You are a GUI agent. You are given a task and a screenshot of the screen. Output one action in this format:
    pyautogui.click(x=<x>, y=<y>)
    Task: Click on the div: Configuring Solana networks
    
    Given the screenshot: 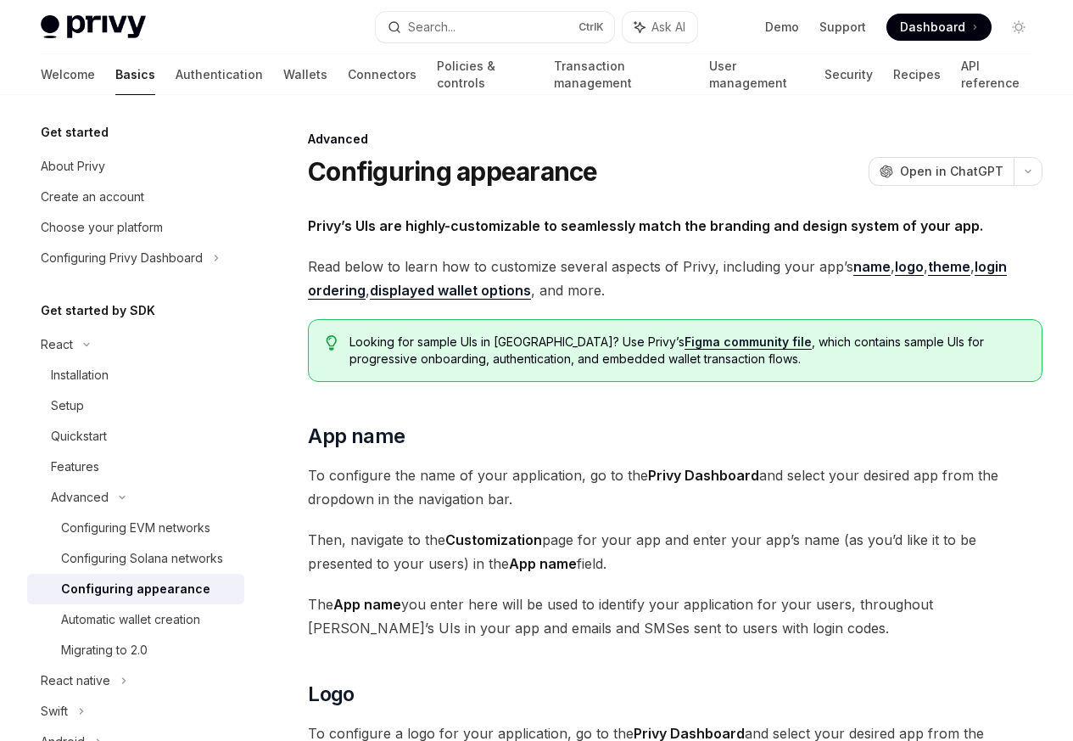 What is the action you would take?
    pyautogui.click(x=142, y=558)
    